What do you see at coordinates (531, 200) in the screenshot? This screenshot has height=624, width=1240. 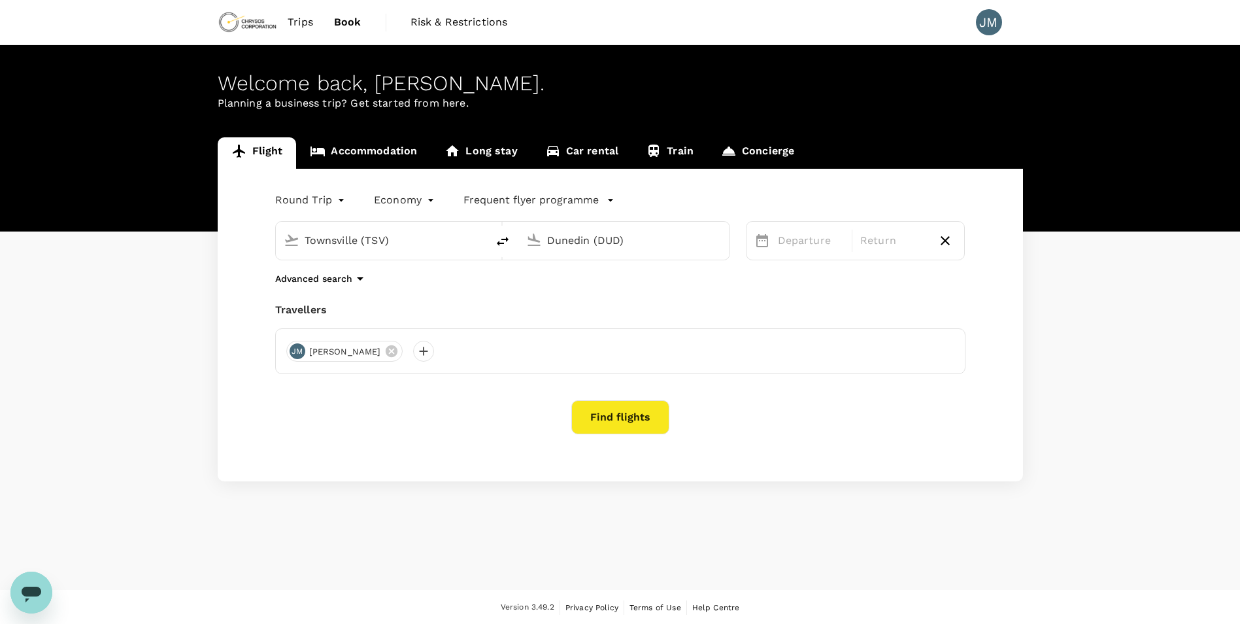 I see `p: Frequent flyer programme` at bounding box center [531, 200].